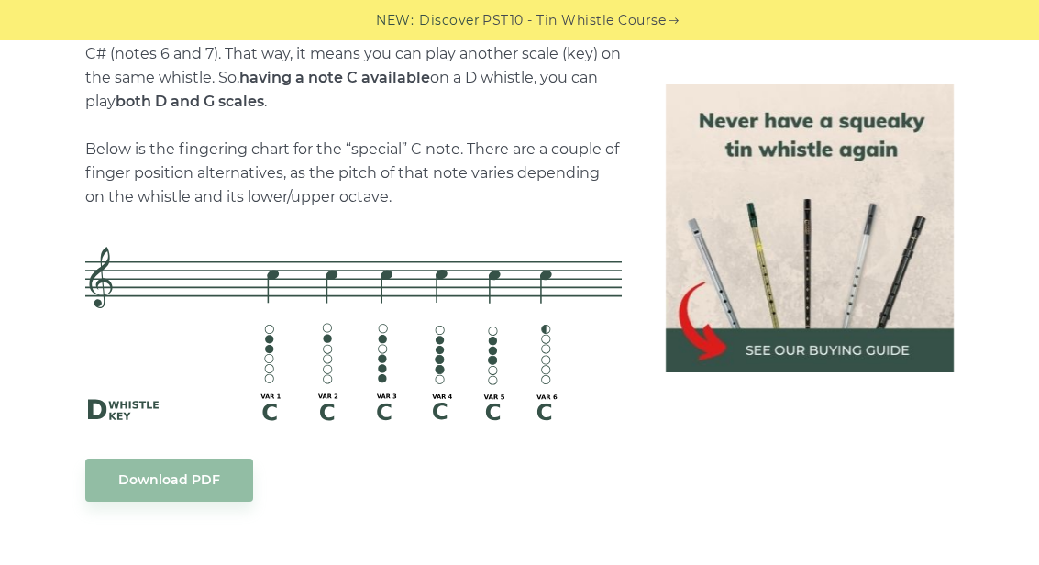 Image resolution: width=1039 pixels, height=565 pixels. What do you see at coordinates (394, 20) in the screenshot?
I see `span: NEW:` at bounding box center [394, 20].